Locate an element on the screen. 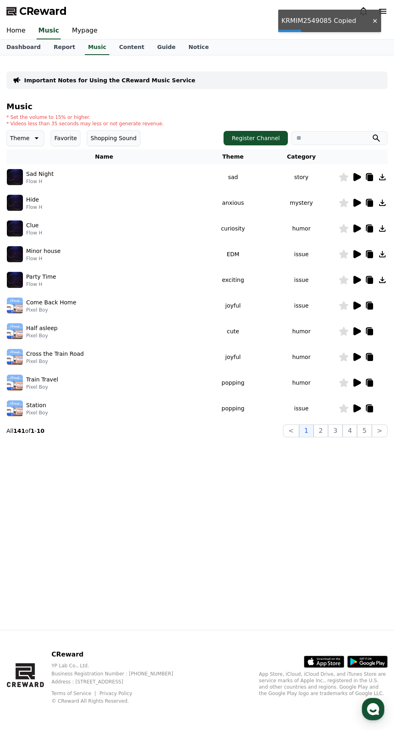 Image resolution: width=394 pixels, height=730 pixels. a: CReward is located at coordinates (37, 11).